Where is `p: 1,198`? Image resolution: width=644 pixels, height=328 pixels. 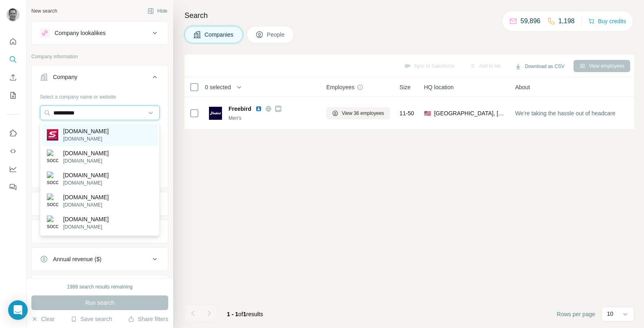 p: 1,198 is located at coordinates (566, 21).